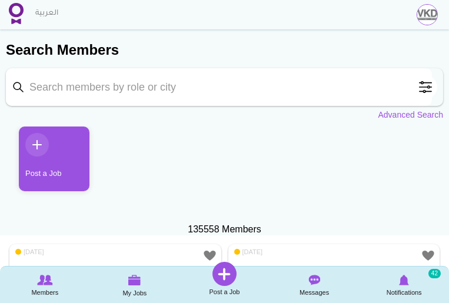 The width and height of the screenshot is (449, 303). Describe the element at coordinates (224, 230) in the screenshot. I see `div: 135558 Members` at that location.